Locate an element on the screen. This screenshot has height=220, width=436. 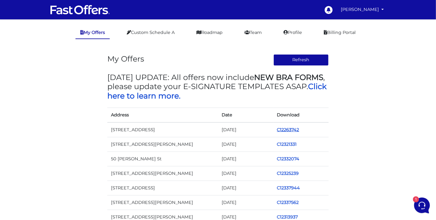
a: My Offers is located at coordinates (93, 33).